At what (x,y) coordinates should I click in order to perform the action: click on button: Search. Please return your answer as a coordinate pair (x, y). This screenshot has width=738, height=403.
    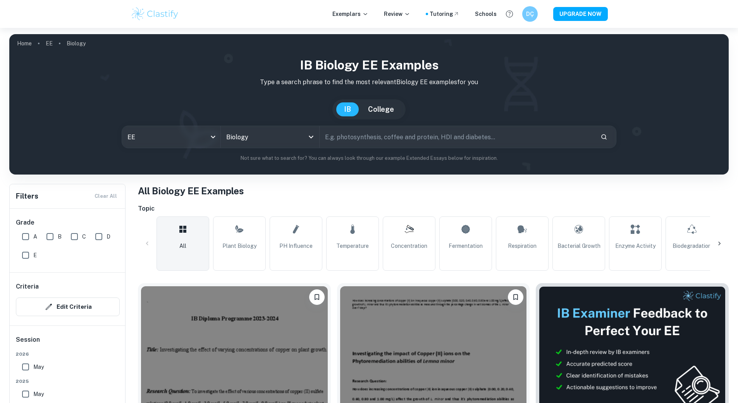
    Looking at the image, I should click on (604, 137).